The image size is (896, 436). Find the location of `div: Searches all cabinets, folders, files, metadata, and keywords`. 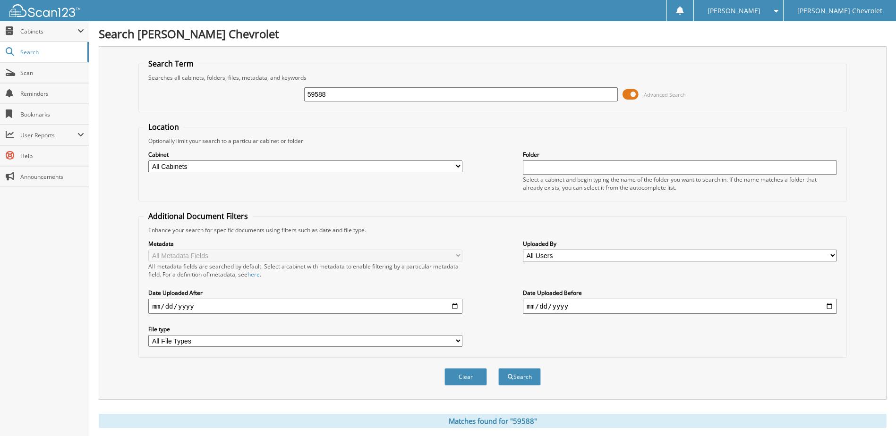

div: Searches all cabinets, folders, files, metadata, and keywords is located at coordinates (492, 77).